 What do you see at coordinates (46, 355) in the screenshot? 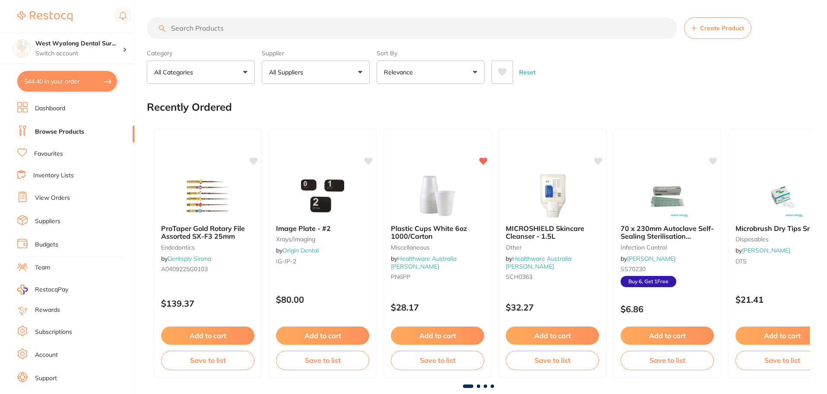
I see `a: Account` at bounding box center [46, 355].